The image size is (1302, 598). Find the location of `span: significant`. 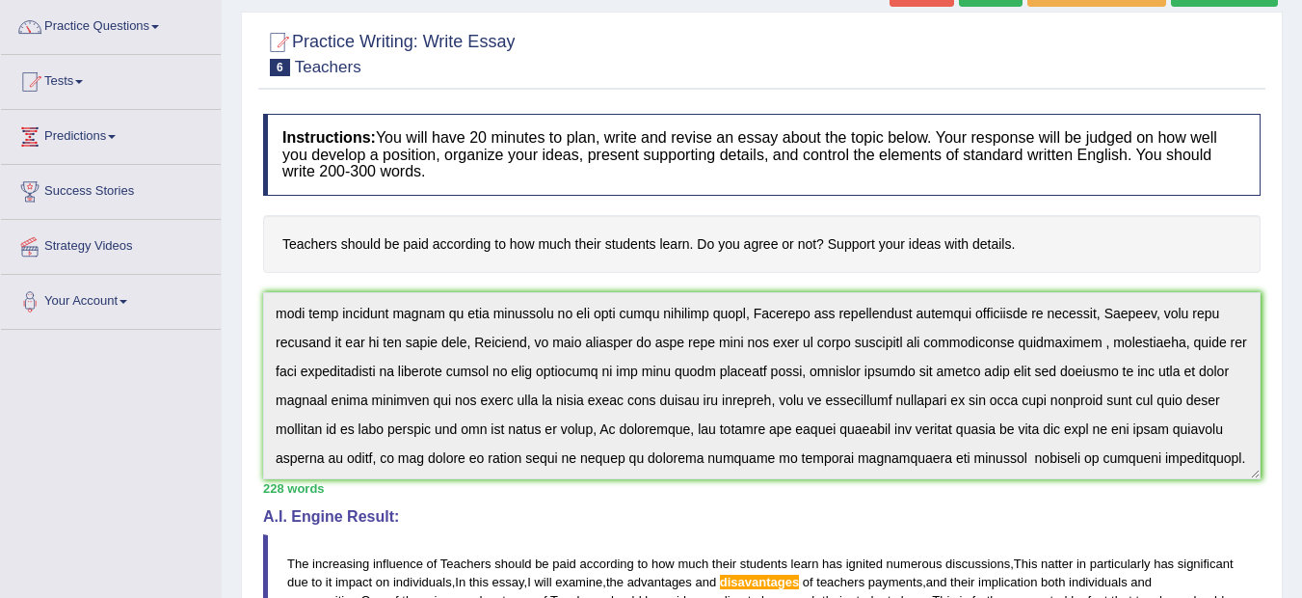

span: significant is located at coordinates (1206, 563).